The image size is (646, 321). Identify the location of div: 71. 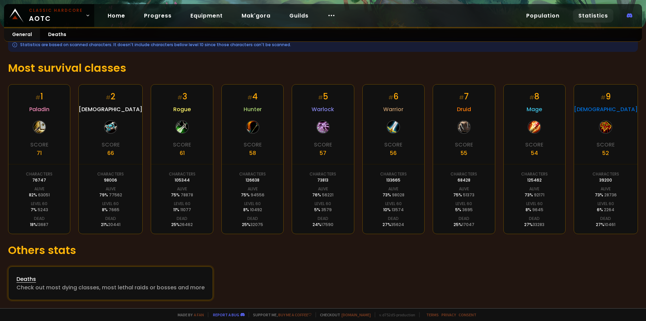
(39, 153).